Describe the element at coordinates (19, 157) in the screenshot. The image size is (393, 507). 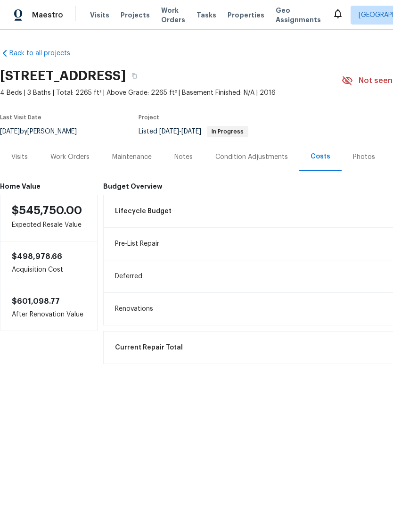
I see `div: Visits` at that location.